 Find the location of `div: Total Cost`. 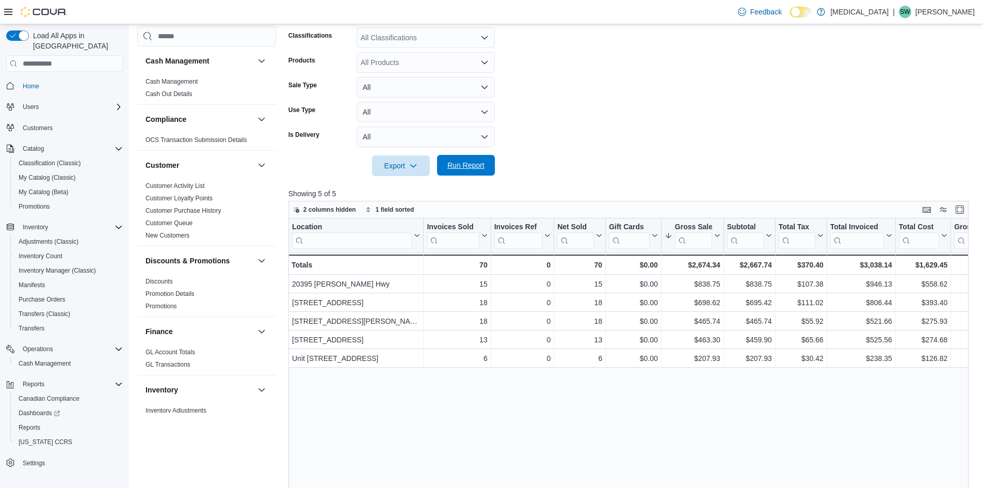

div: Total Cost is located at coordinates (919, 227).